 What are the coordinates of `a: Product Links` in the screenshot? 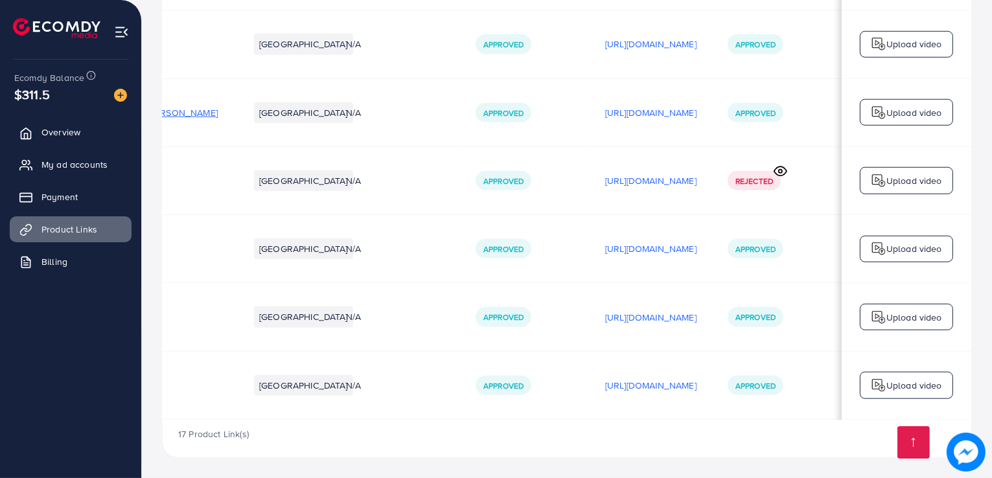 It's located at (71, 229).